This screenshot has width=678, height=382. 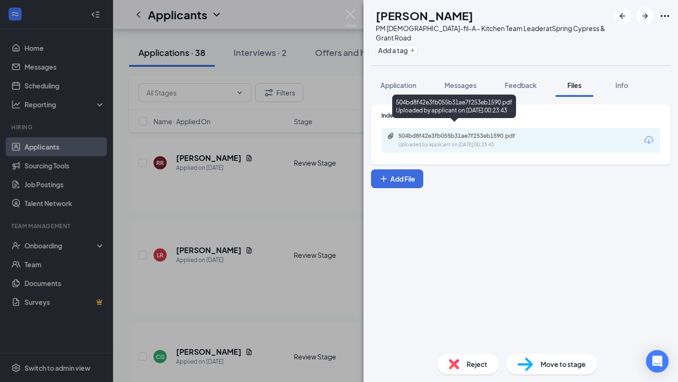 I want to click on svg: Ellipses, so click(x=665, y=16).